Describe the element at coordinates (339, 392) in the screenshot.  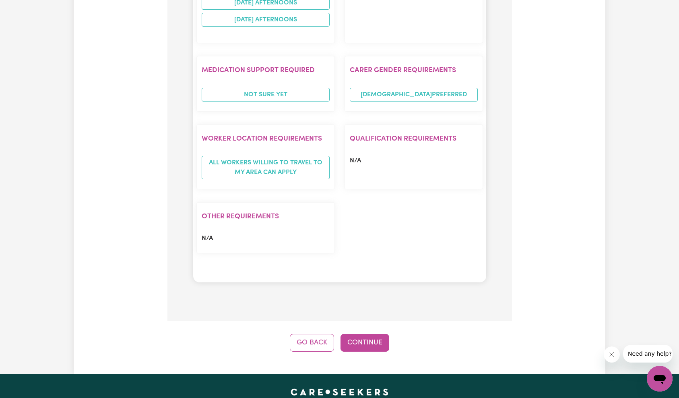
I see `a: Careseekers home page` at that location.